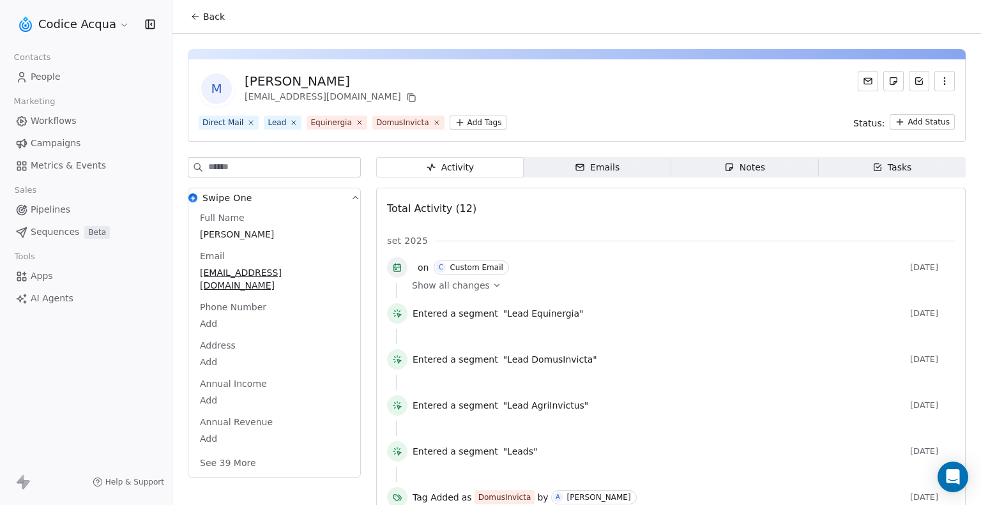  What do you see at coordinates (45, 77) in the screenshot?
I see `span: People` at bounding box center [45, 77].